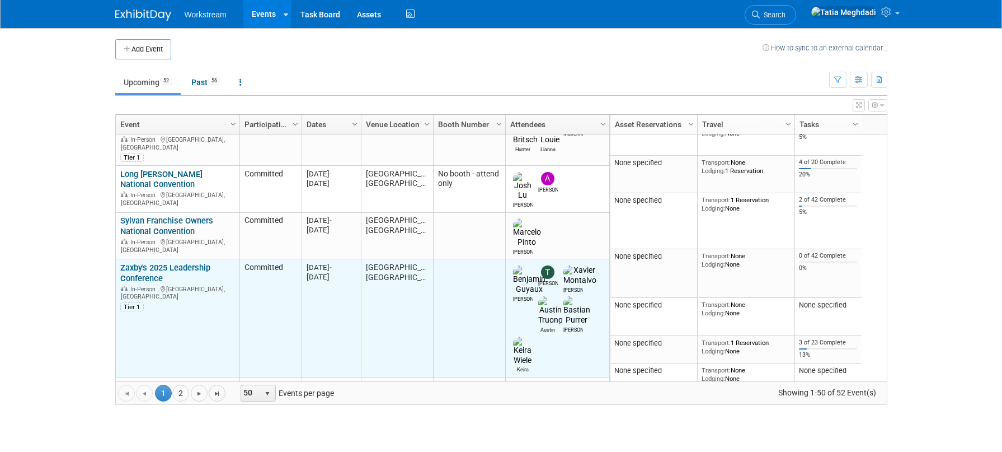  I want to click on a: Search, so click(771, 15).